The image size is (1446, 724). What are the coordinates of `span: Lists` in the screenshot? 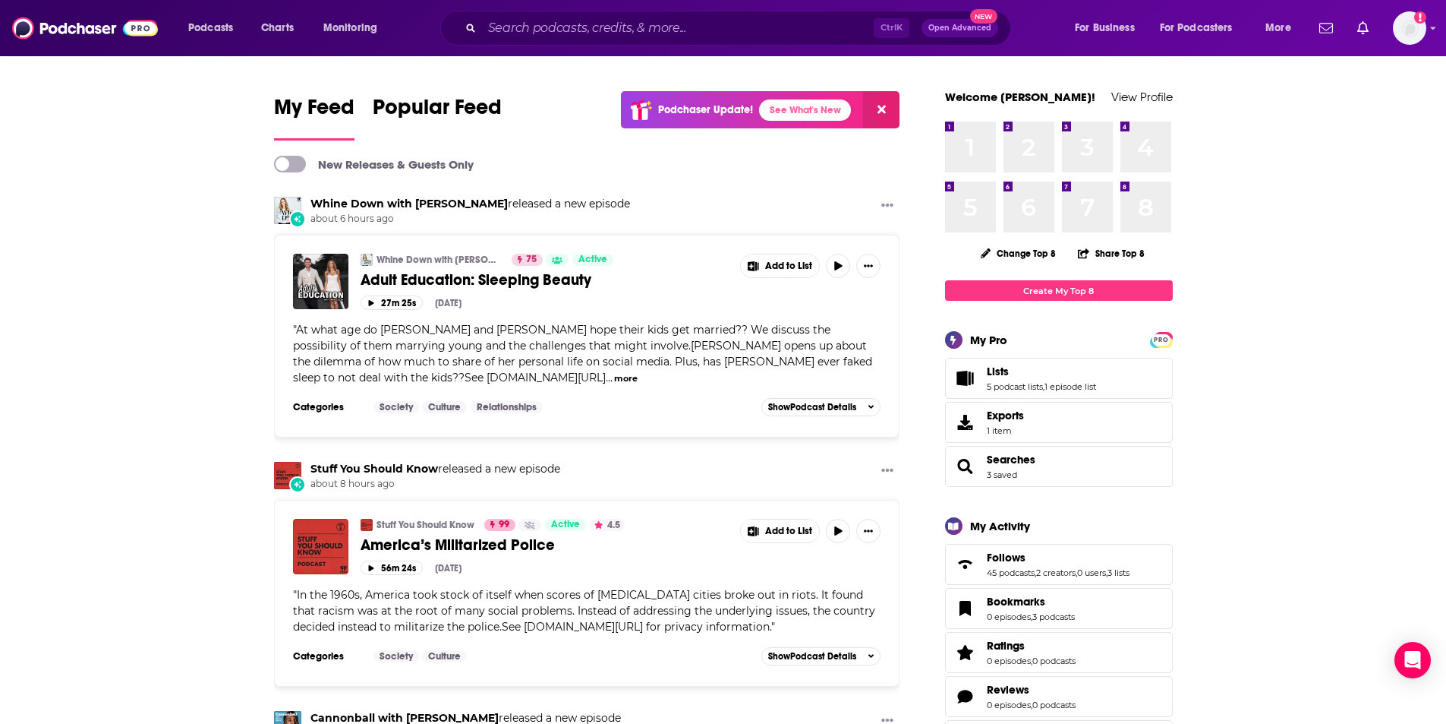 It's located at (1059, 378).